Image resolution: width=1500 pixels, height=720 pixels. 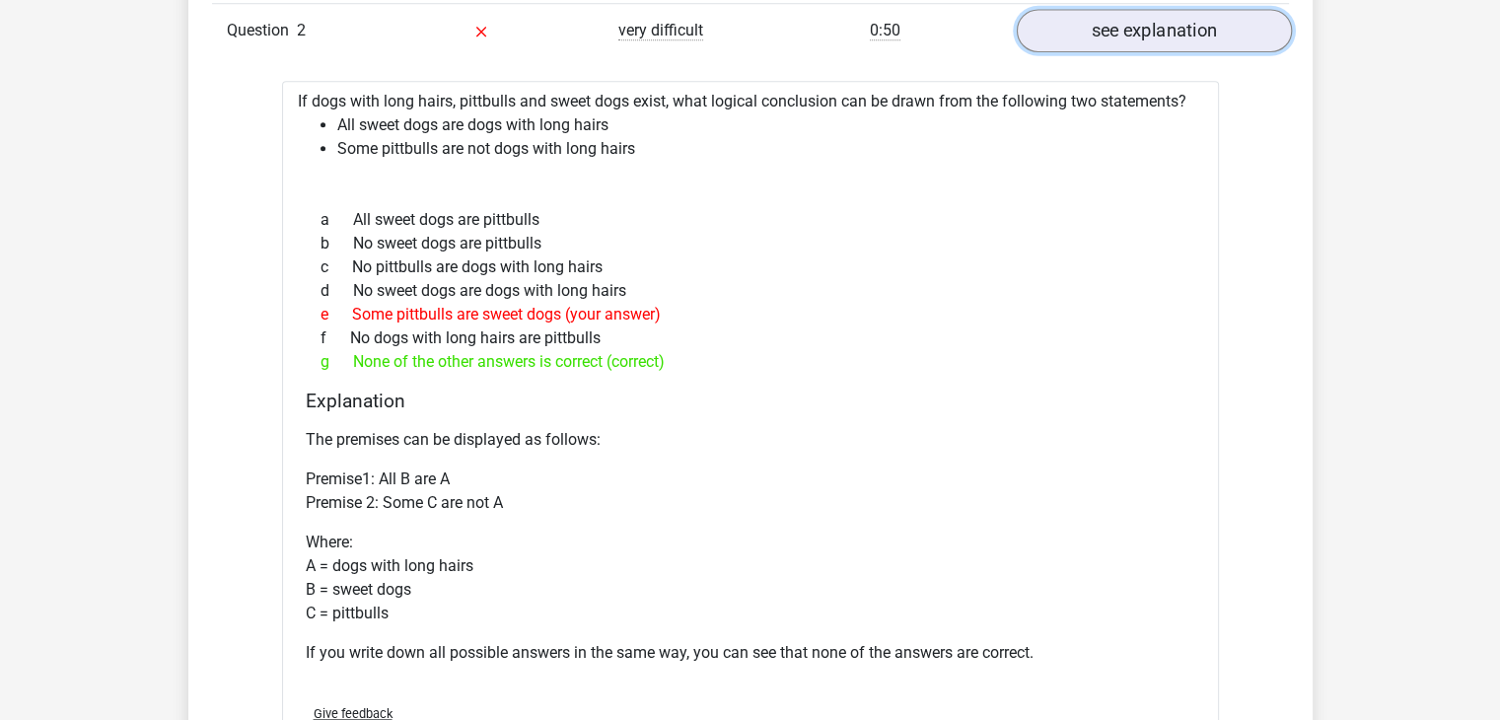 I want to click on p: If you write down all possible answers in the same way, you can see that none of the answers are ..., so click(x=750, y=653).